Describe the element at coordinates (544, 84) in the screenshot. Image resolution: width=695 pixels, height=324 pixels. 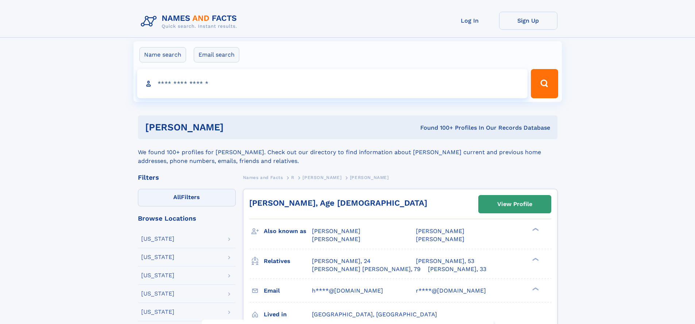
I see `button: Search Button` at that location.